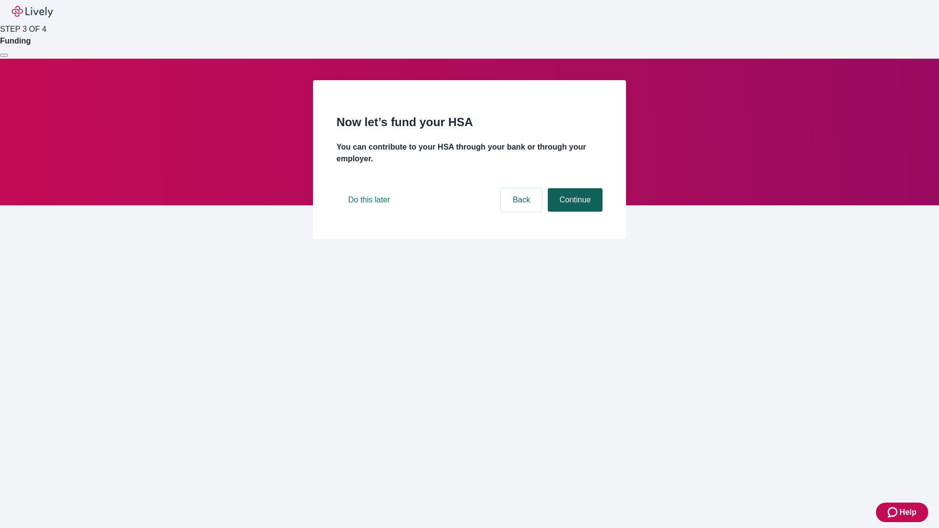 The height and width of the screenshot is (528, 939). Describe the element at coordinates (894, 513) in the screenshot. I see `svg: Zendesk support icon` at that location.